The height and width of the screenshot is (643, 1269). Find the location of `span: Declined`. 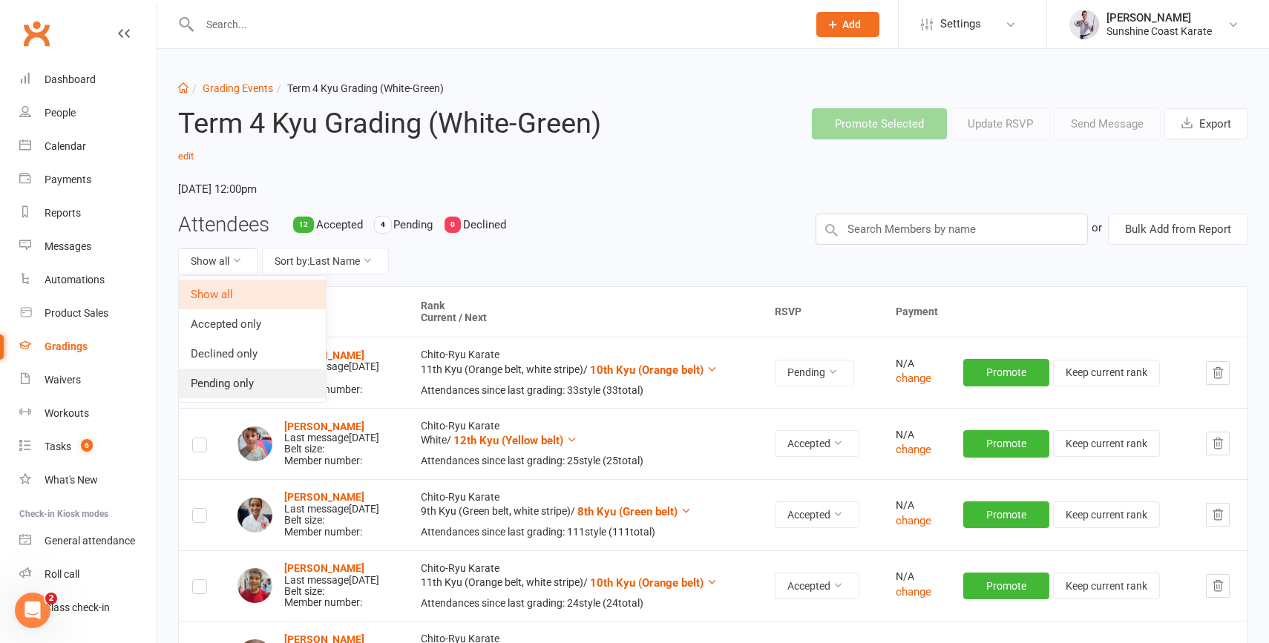

span: Declined is located at coordinates (485, 225).